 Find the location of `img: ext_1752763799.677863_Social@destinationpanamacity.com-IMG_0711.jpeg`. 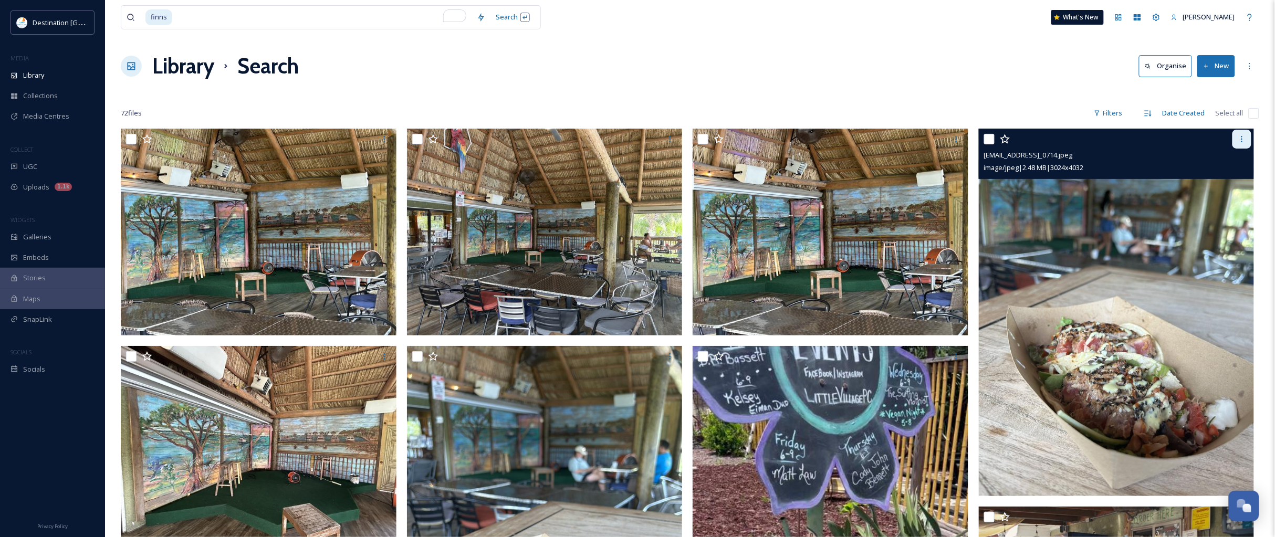

img: ext_1752763799.677863_Social@destinationpanamacity.com-IMG_0711.jpeg is located at coordinates (258, 232).